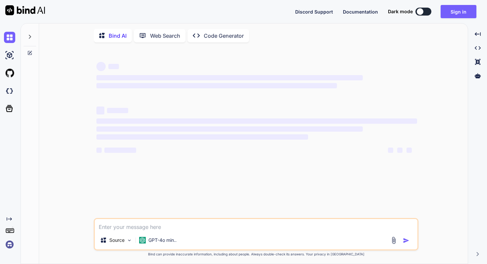 This screenshot has height=264, width=487. What do you see at coordinates (129, 240) in the screenshot?
I see `img: Pick Models` at bounding box center [129, 240].